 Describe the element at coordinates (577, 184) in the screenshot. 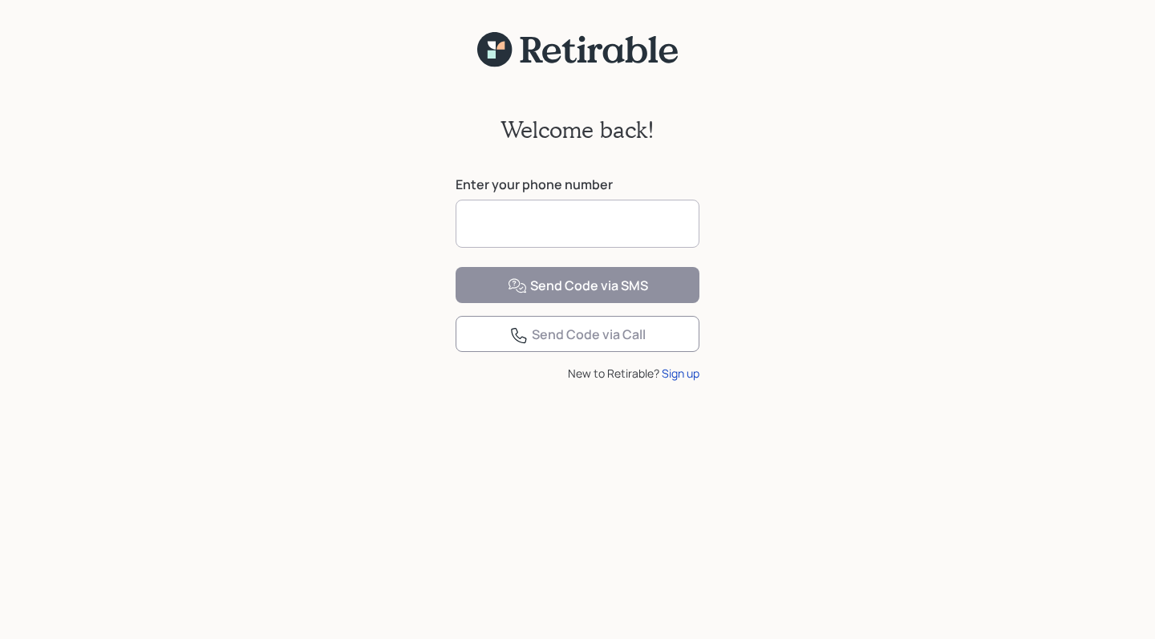

I see `label: Enter your phone number` at that location.